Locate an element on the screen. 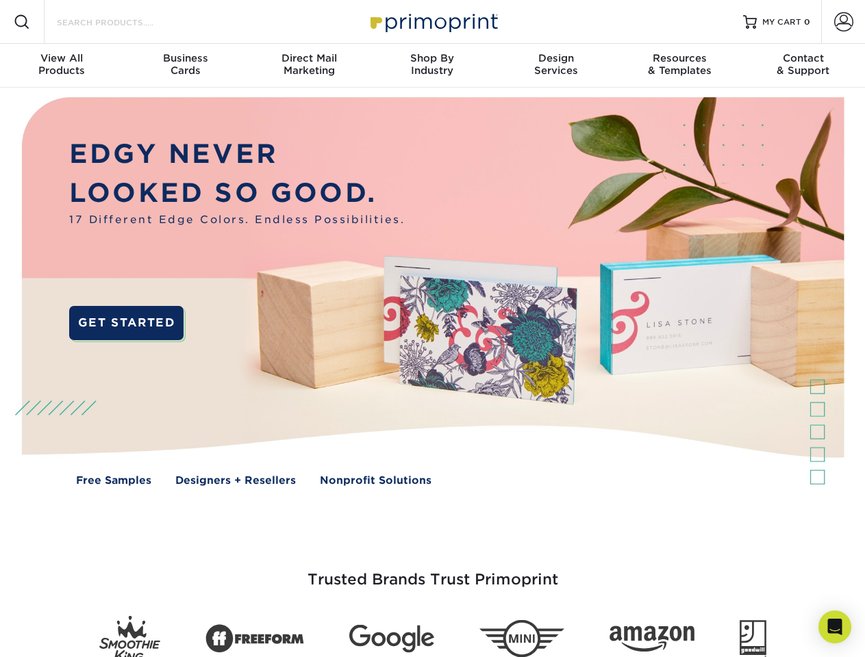 The height and width of the screenshot is (657, 865). div: Marketing is located at coordinates (309, 64).